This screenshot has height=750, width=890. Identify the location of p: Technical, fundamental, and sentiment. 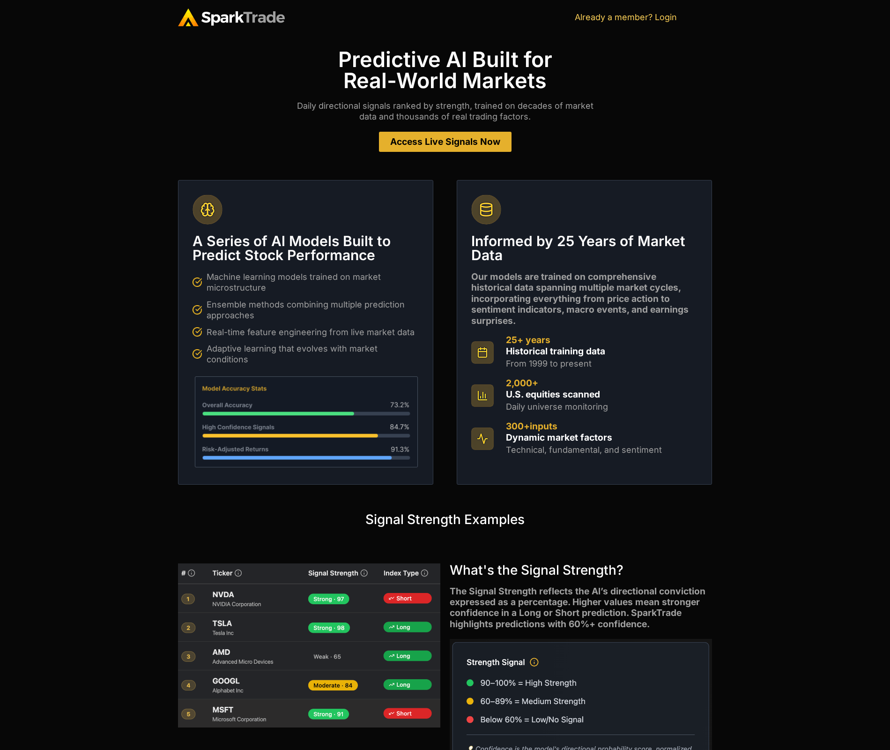
(602, 449).